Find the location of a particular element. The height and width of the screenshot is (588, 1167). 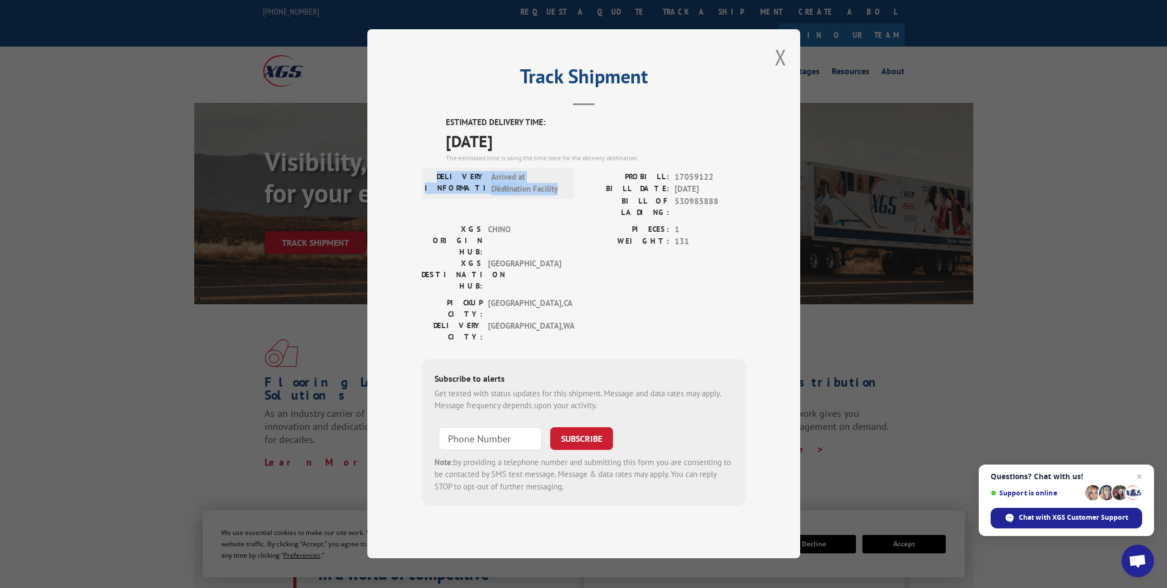

div: Subscribe to alerts is located at coordinates (584, 379).